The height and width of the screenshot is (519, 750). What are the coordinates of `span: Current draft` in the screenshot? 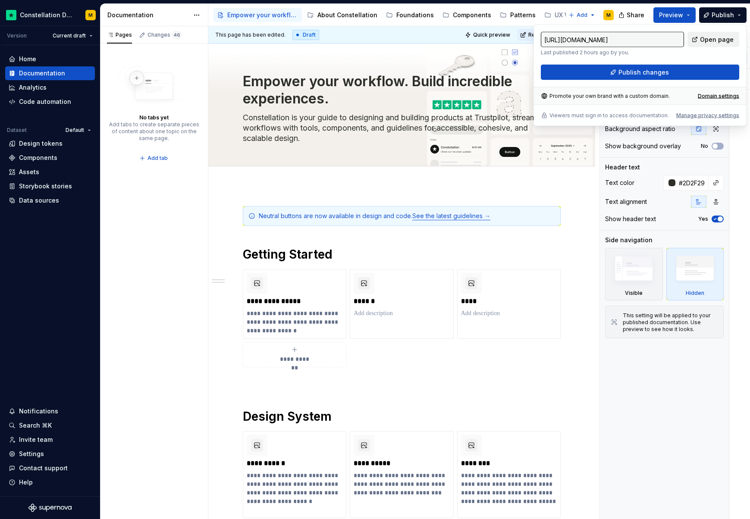 It's located at (69, 36).